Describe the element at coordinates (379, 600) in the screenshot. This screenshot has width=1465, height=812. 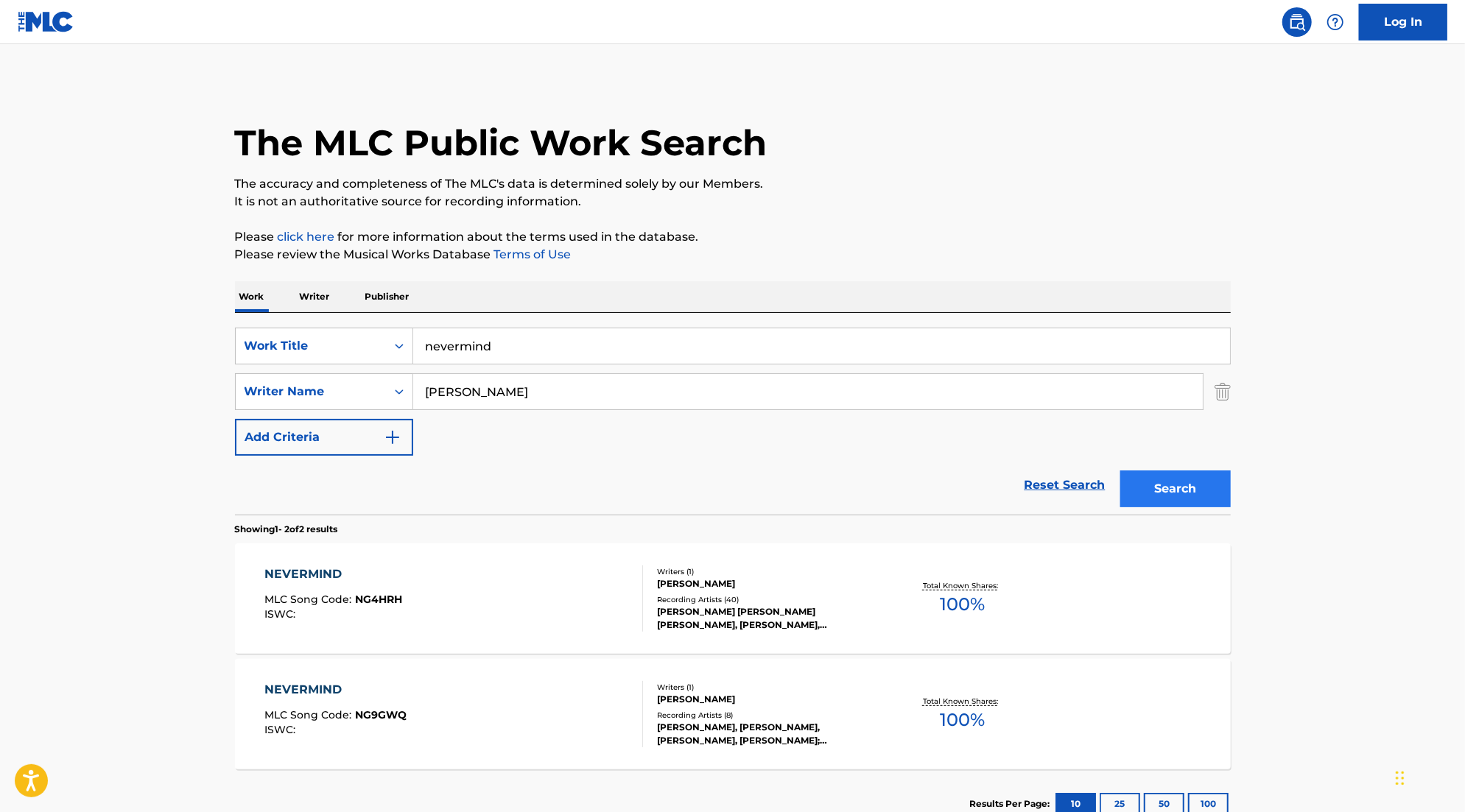
I see `span: NG4HRH` at that location.